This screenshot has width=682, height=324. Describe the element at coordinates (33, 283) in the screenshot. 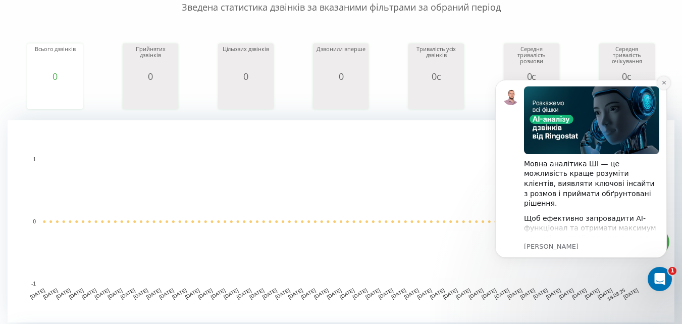

I see `text: -1` at that location.